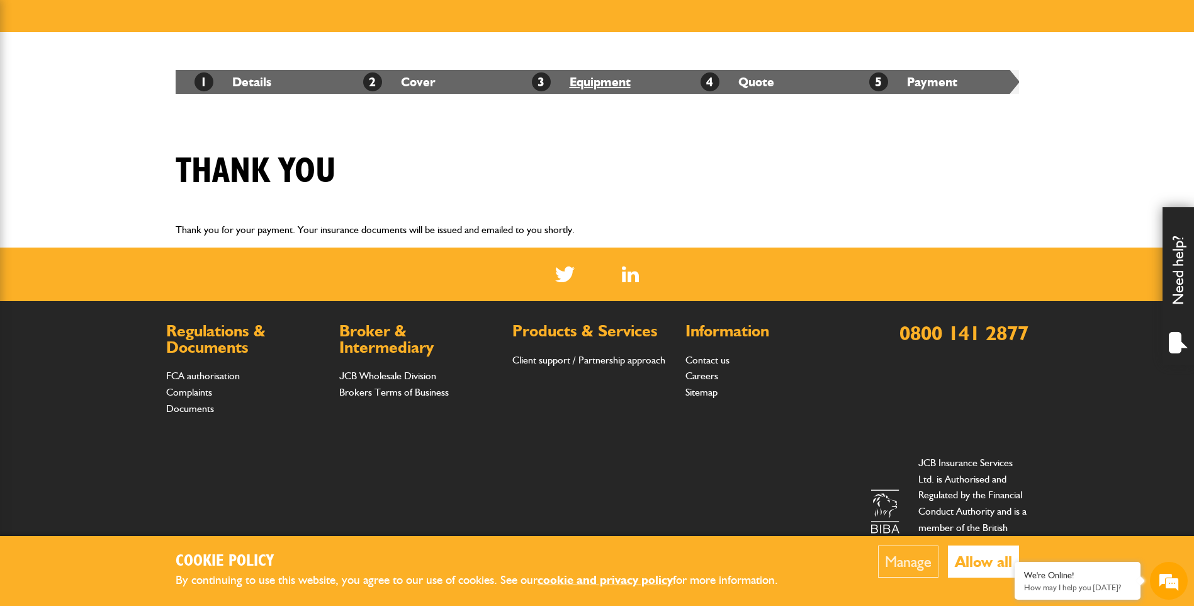  What do you see at coordinates (589, 359) in the screenshot?
I see `a: Client support / Partnership approach` at bounding box center [589, 359].